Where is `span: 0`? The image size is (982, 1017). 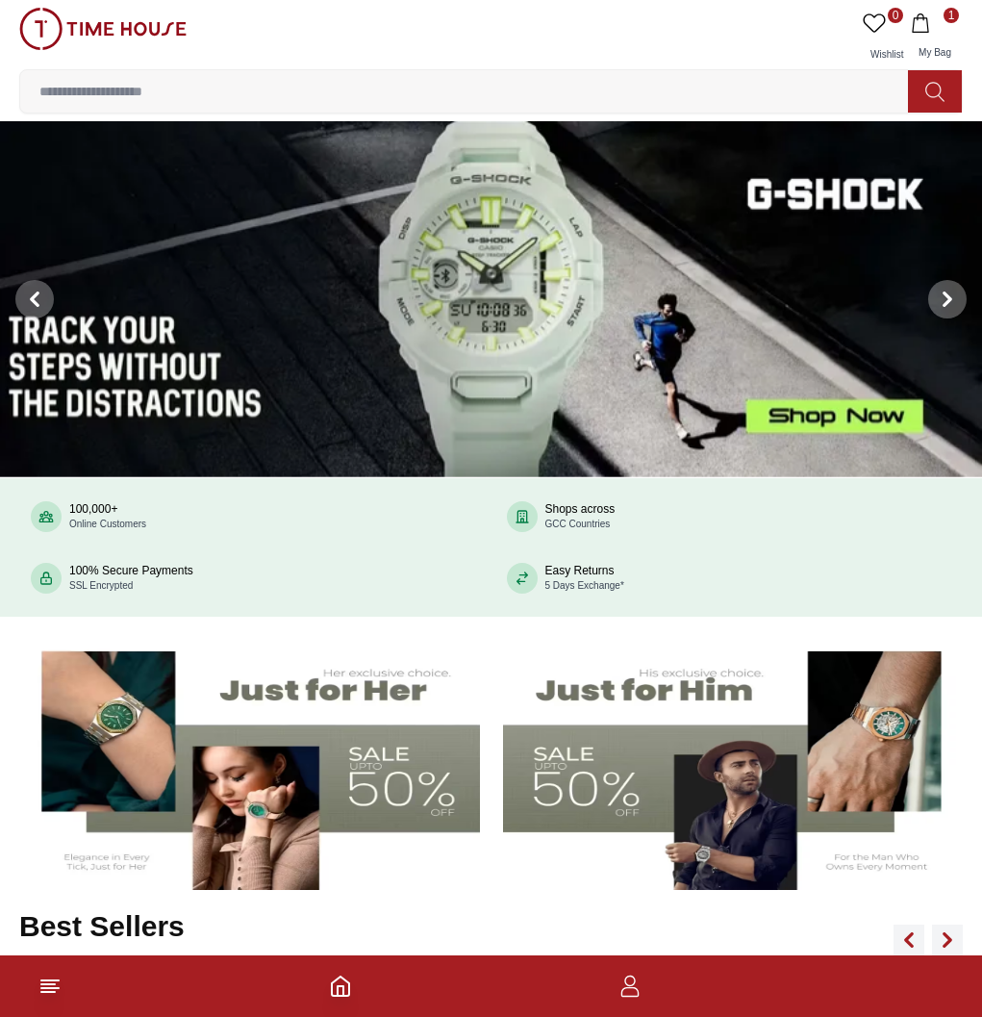 span: 0 is located at coordinates (896, 15).